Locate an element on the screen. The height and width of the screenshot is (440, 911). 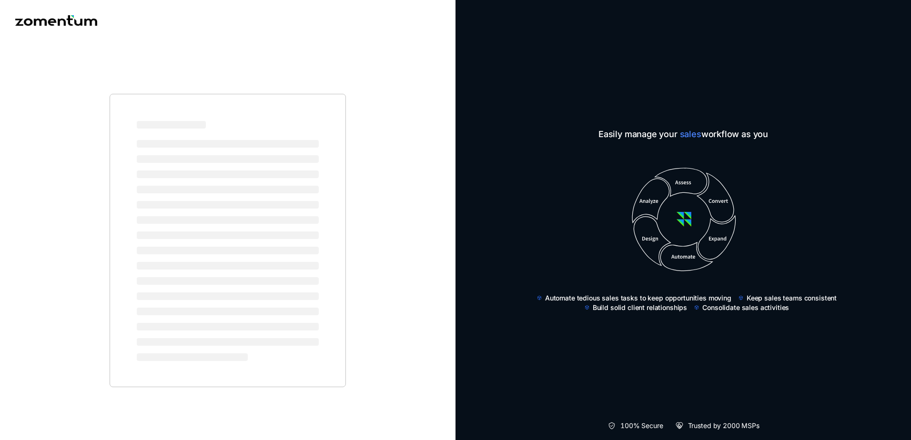
span: Keep sales teams consistent is located at coordinates (791, 298).